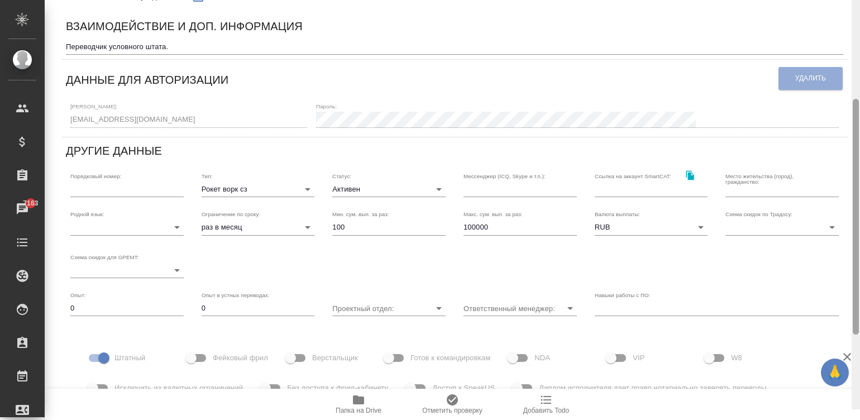 The image size is (860, 420). What do you see at coordinates (504, 176) in the screenshot?
I see `label: Мессенджер (ICQ, Skype и т.п.):` at bounding box center [504, 176].